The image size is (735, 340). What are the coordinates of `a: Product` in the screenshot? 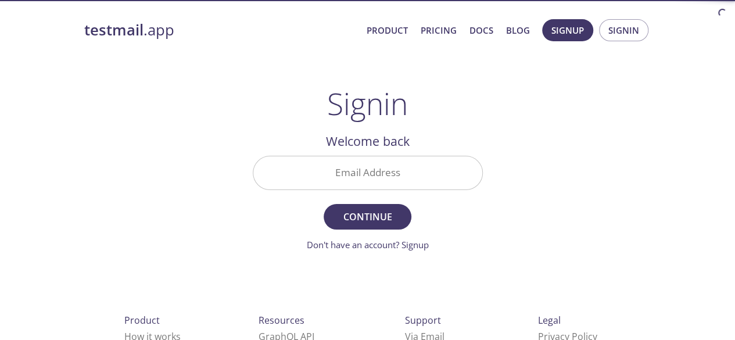 It's located at (387, 30).